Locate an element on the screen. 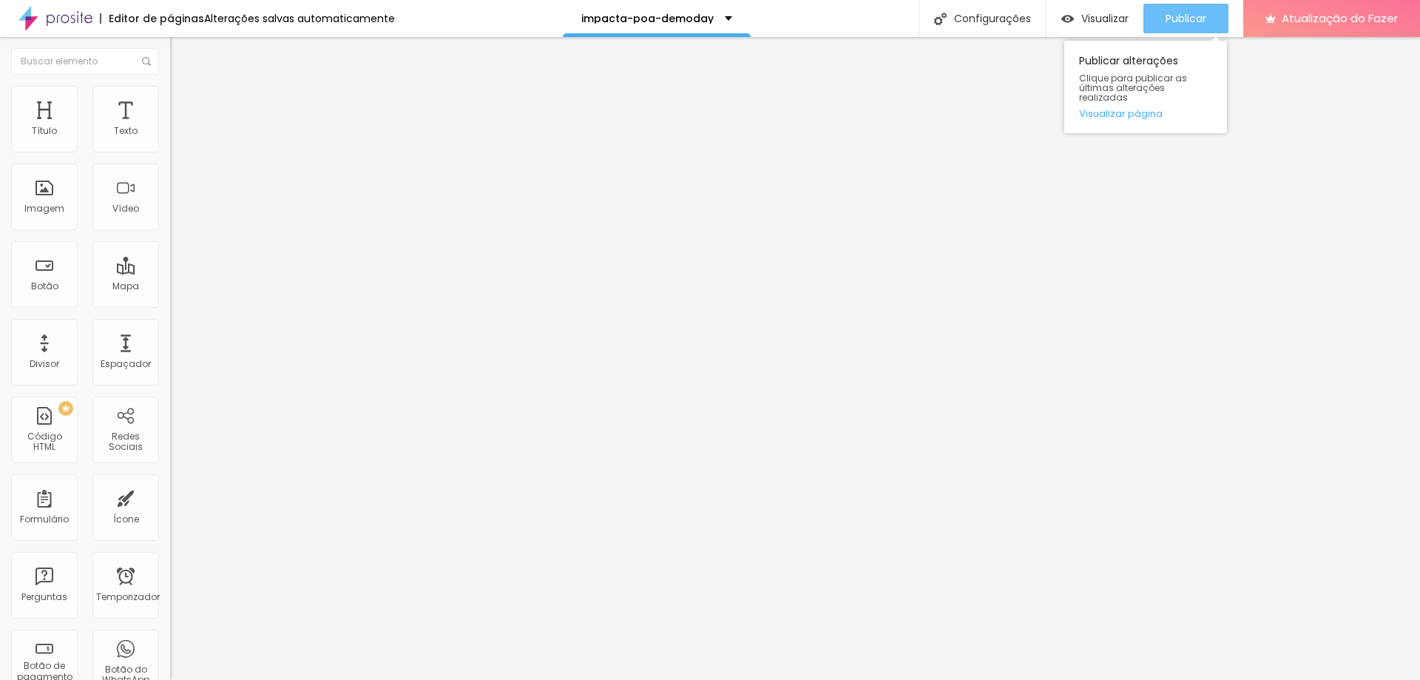 The height and width of the screenshot is (680, 1420). font: Espaçador is located at coordinates (126, 363).